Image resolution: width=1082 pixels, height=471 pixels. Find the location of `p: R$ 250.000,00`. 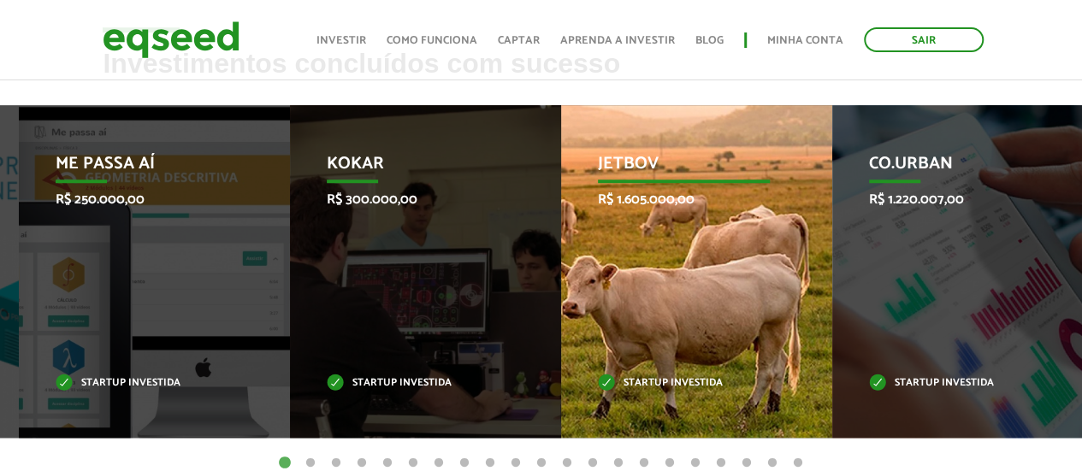

p: R$ 250.000,00 is located at coordinates (141, 199).